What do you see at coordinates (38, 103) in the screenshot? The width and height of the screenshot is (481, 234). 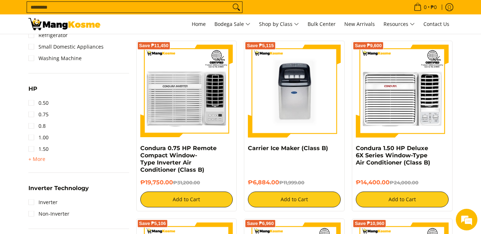 I see `a: 0.50` at bounding box center [38, 103].